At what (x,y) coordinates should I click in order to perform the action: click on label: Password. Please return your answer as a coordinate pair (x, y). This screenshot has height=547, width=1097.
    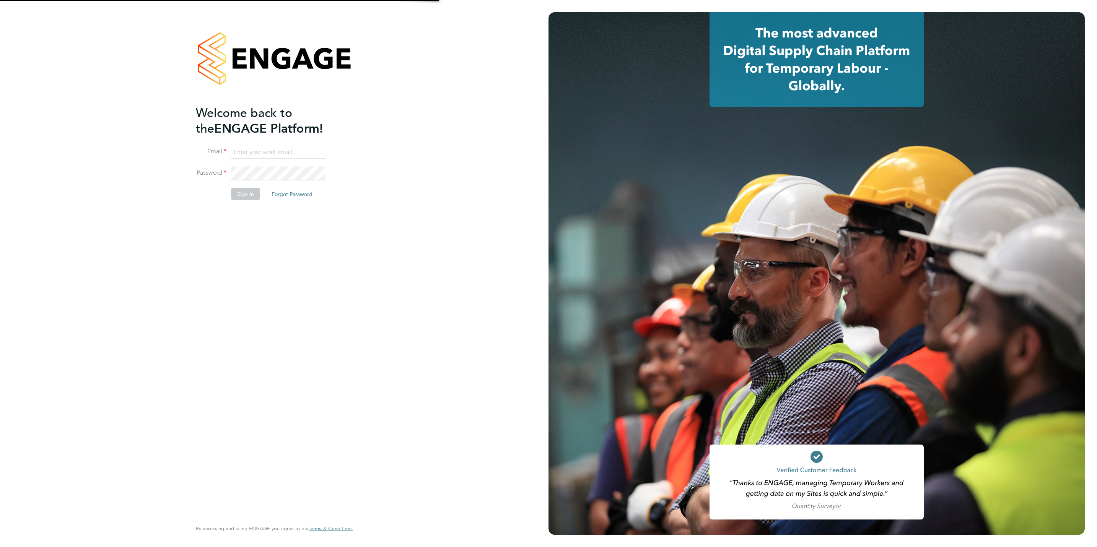
    Looking at the image, I should click on (211, 173).